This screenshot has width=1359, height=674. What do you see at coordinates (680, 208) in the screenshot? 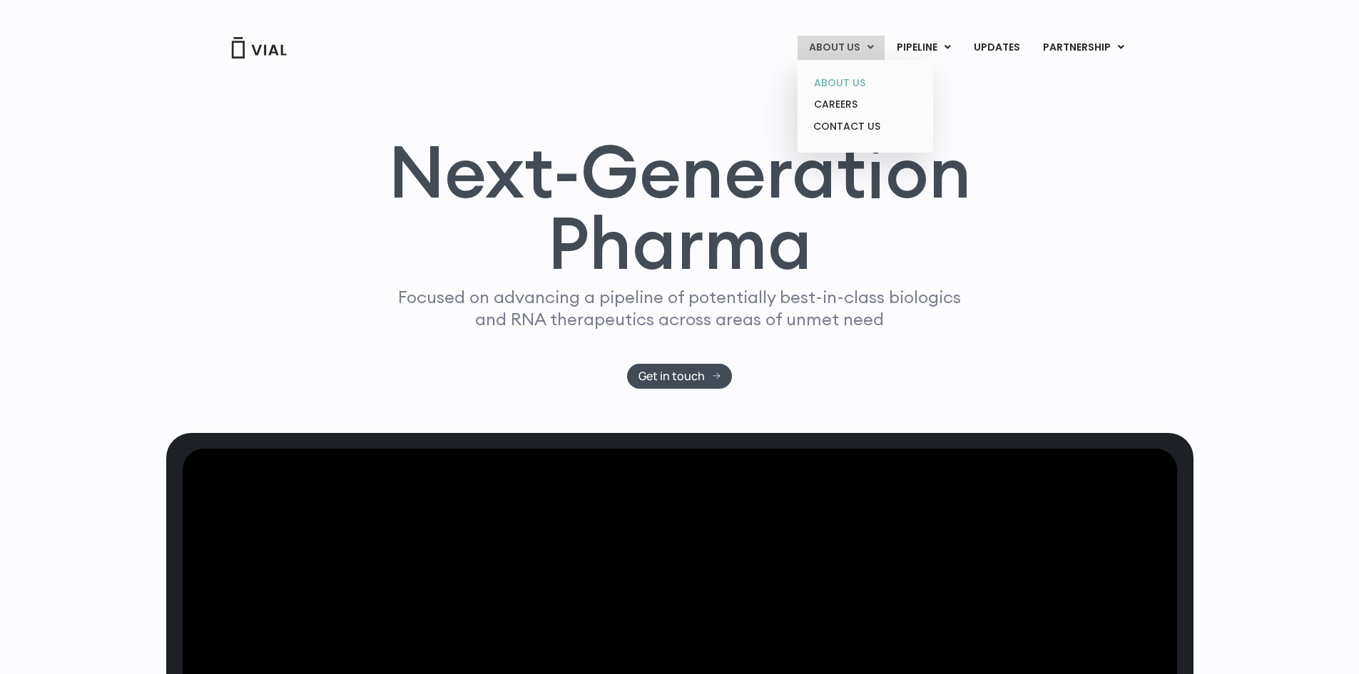
I see `h1: Next-Generation Pharma` at bounding box center [680, 208].